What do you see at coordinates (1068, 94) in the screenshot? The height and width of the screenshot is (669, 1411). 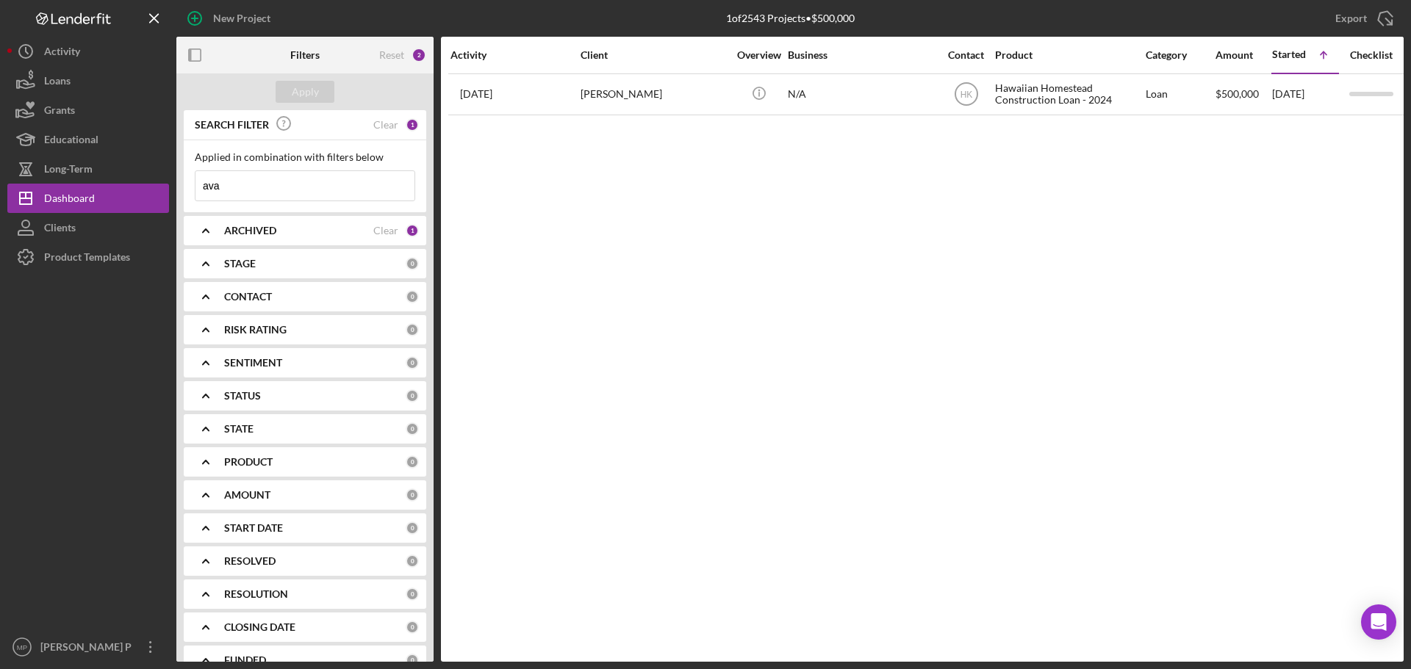 I see `div: Hawaiian Homestead Construction Loan - 2024` at bounding box center [1068, 94].